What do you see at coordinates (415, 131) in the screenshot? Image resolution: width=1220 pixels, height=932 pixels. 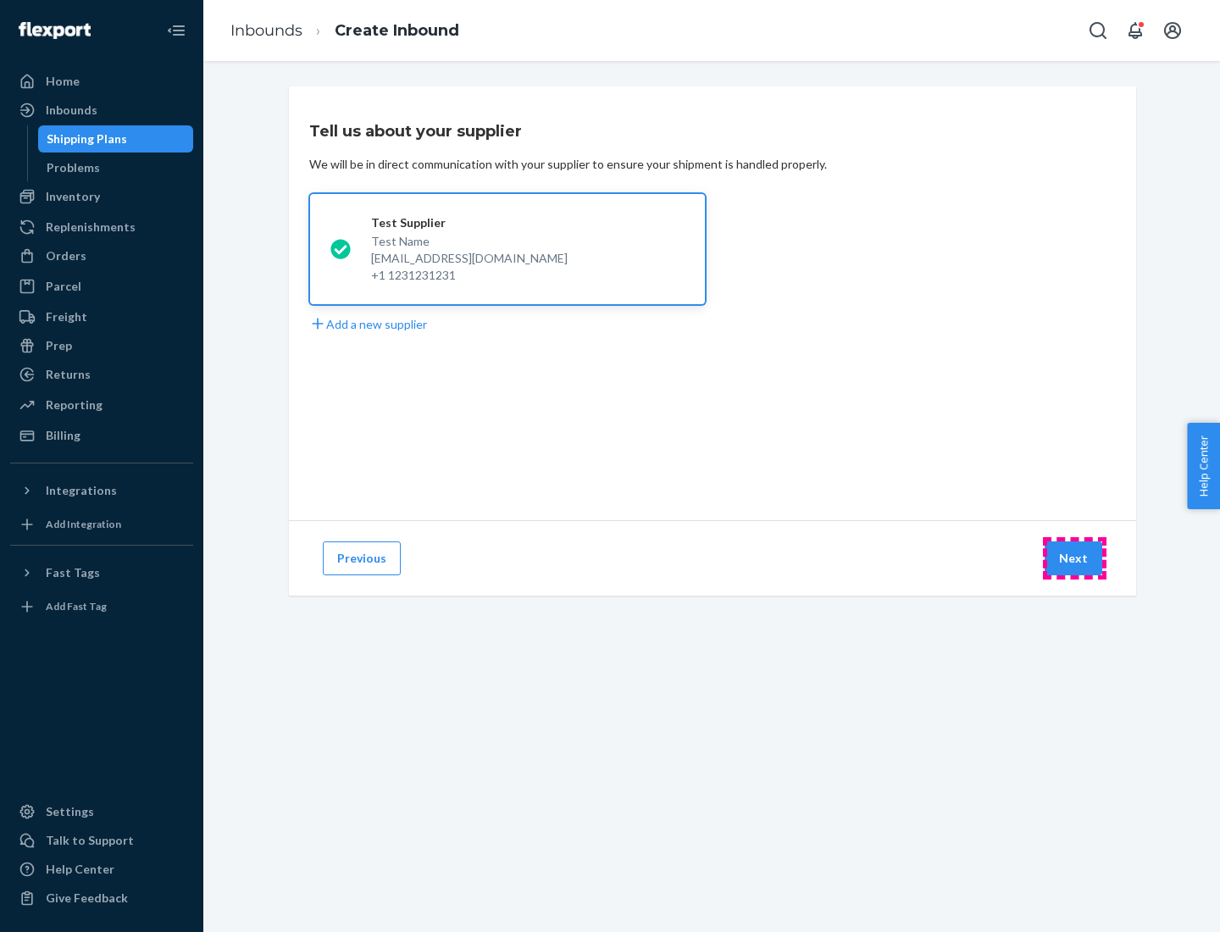 I see `h3: Tell us about your supplier` at bounding box center [415, 131].